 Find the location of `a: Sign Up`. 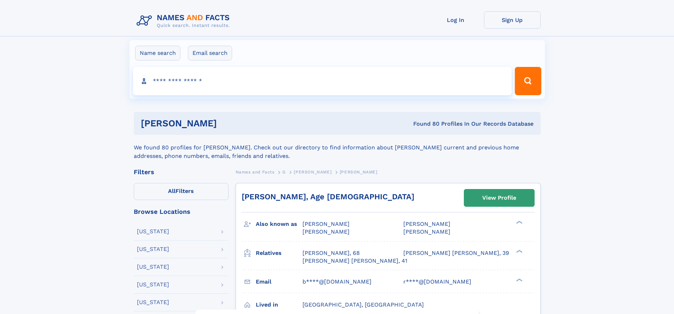

a: Sign Up is located at coordinates (512, 20).